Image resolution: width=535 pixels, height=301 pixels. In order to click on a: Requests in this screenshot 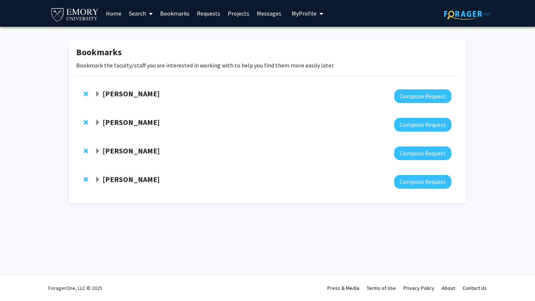, I will do `click(208, 13)`.